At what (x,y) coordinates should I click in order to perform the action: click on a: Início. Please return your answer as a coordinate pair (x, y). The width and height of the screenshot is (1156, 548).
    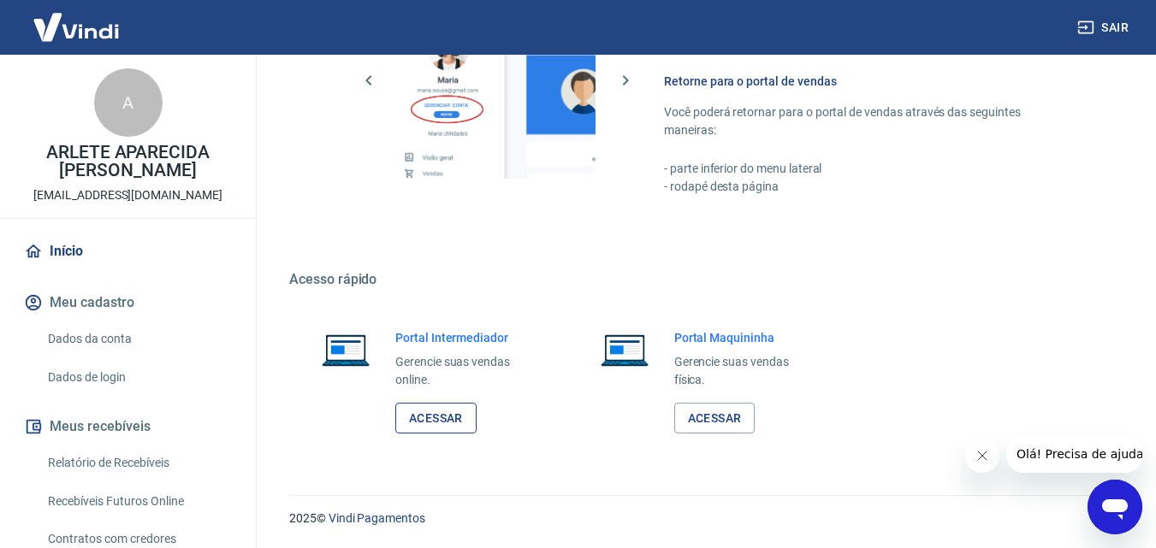
    Looking at the image, I should click on (127, 252).